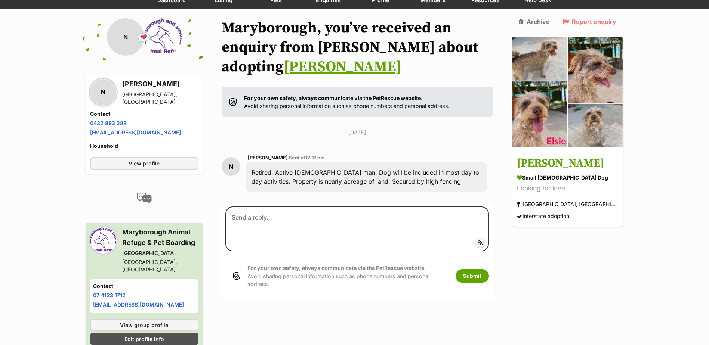 This screenshot has height=345, width=709. What do you see at coordinates (144, 325) in the screenshot?
I see `a: View group profile` at bounding box center [144, 325].